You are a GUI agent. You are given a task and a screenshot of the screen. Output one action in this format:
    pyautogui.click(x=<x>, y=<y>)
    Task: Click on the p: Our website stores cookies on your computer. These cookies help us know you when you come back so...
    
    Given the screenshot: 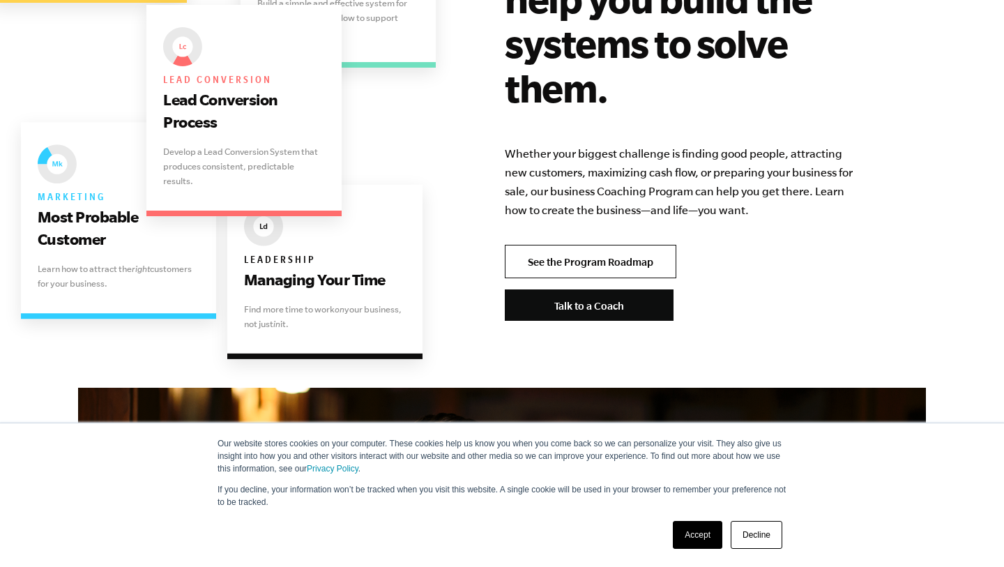 What is the action you would take?
    pyautogui.click(x=502, y=456)
    